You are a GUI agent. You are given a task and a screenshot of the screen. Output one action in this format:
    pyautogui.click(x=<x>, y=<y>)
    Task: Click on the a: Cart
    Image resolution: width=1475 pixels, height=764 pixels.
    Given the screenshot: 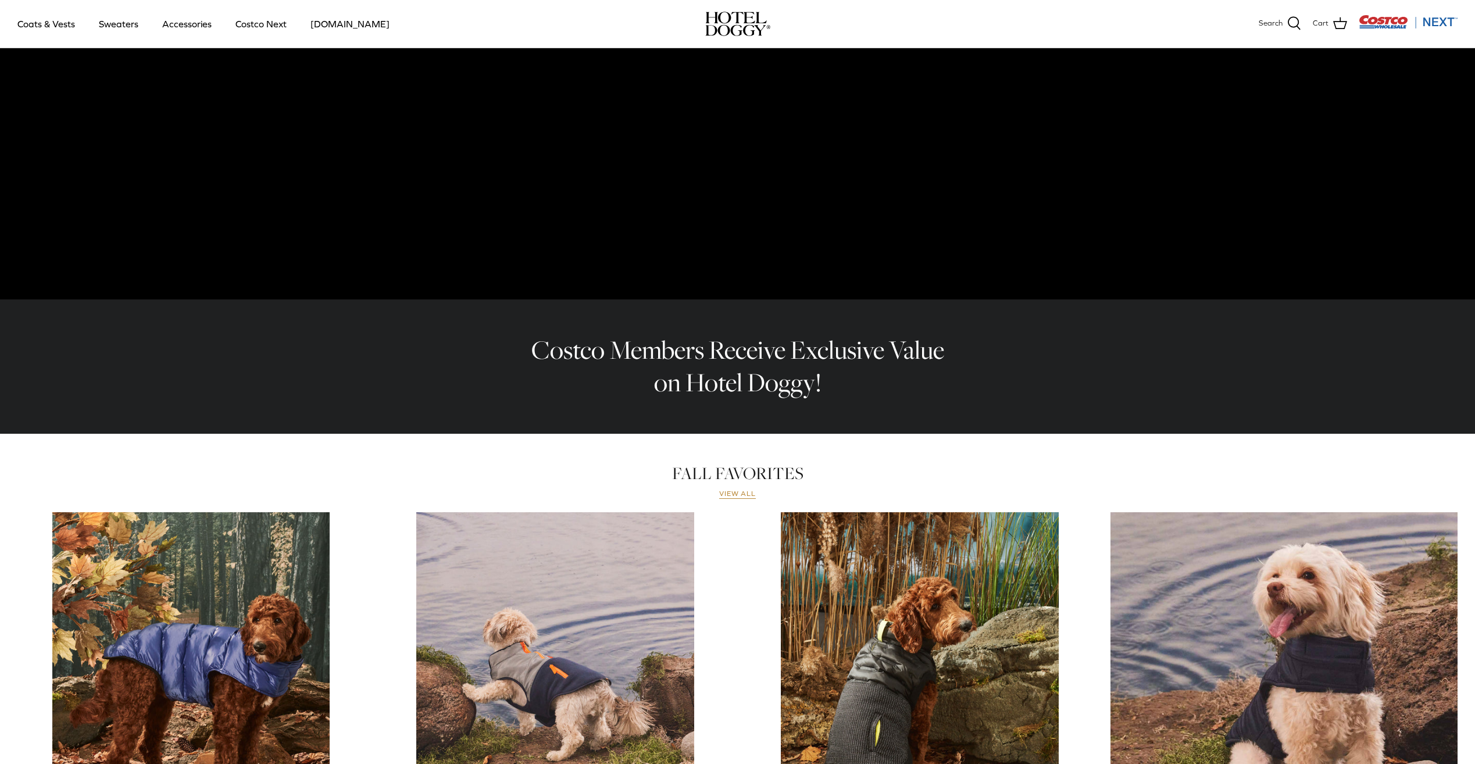 What is the action you would take?
    pyautogui.click(x=1330, y=24)
    